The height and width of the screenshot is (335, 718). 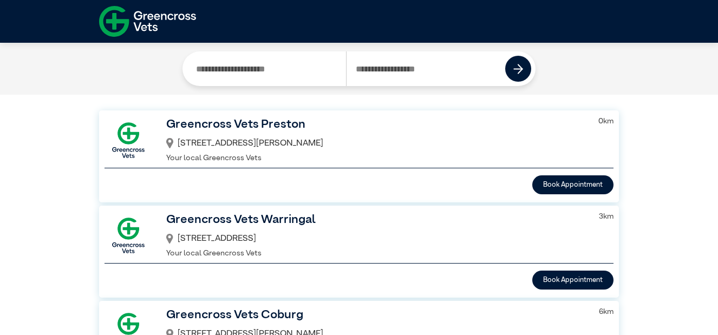 What do you see at coordinates (376, 220) in the screenshot?
I see `h3: Greencross Vets Warringal` at bounding box center [376, 220].